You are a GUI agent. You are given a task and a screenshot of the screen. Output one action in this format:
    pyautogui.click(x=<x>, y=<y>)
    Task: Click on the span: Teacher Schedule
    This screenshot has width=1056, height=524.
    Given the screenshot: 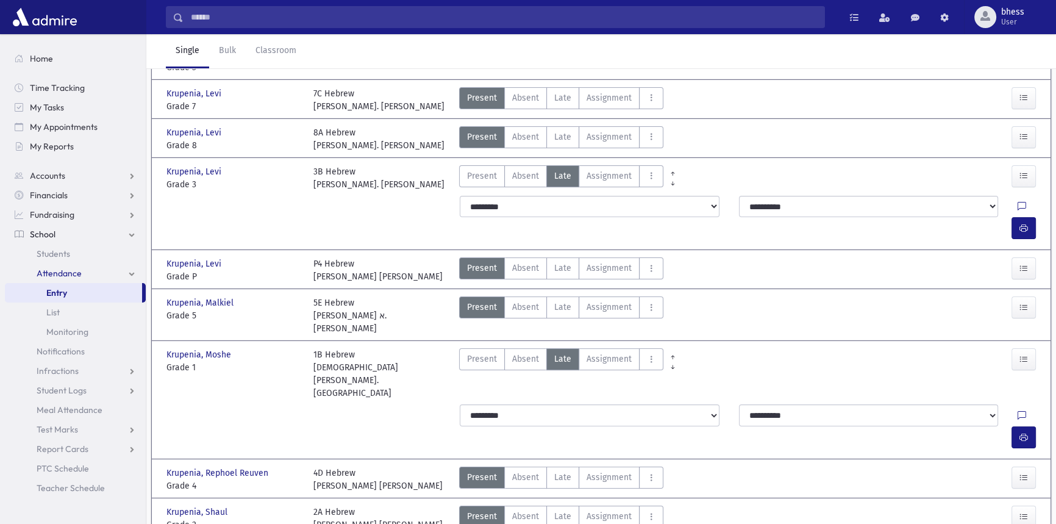 What is the action you would take?
    pyautogui.click(x=71, y=488)
    